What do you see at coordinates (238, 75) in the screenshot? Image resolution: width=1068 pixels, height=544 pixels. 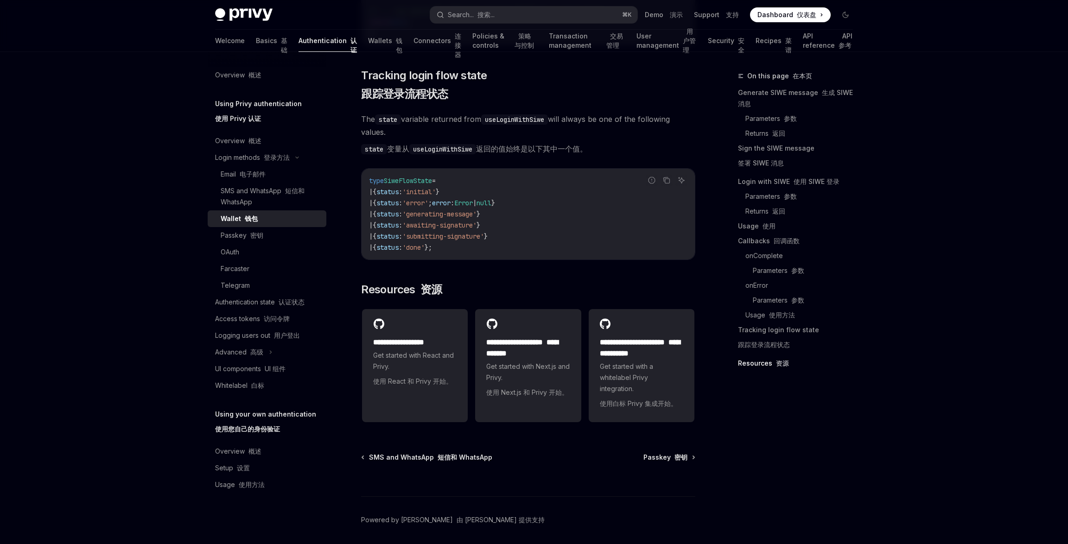 I see `div: Overview` at bounding box center [238, 75].